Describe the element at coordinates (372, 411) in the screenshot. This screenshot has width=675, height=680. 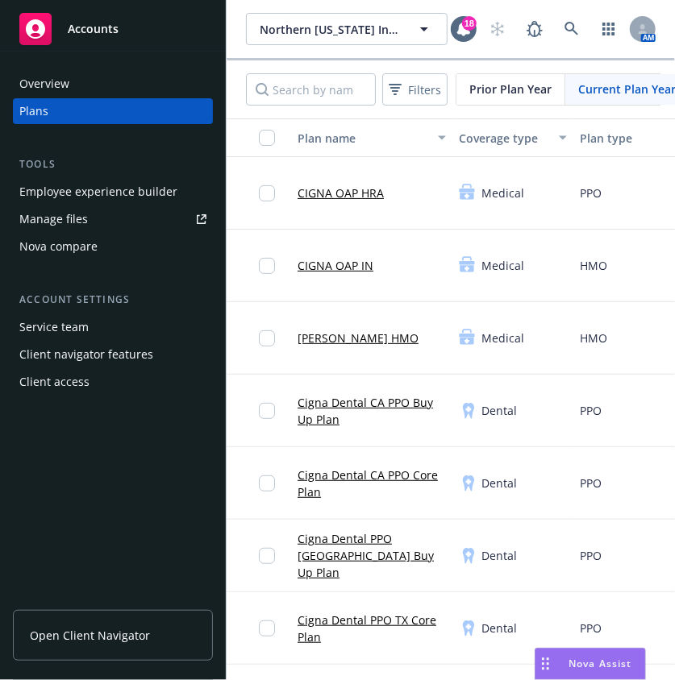
I see `a: Cigna Dental CA PPO Buy Up Plan` at that location.